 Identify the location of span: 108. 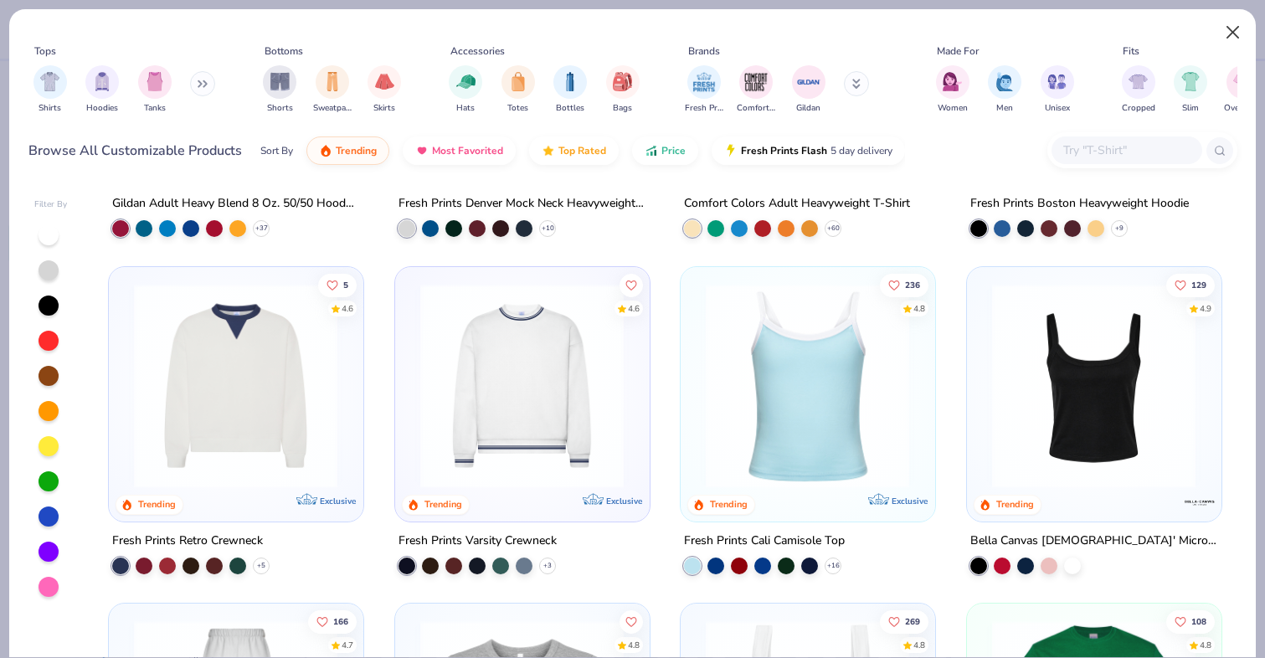
(1199, 621).